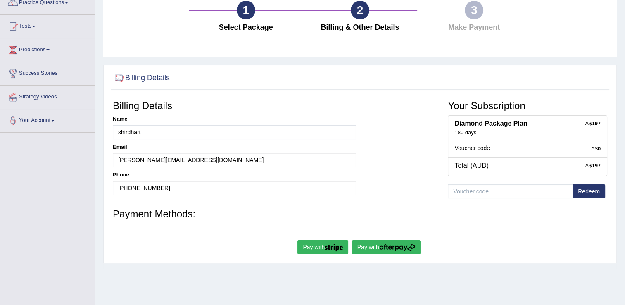 This screenshot has width=625, height=305. I want to click on input: Voucher code, so click(510, 191).